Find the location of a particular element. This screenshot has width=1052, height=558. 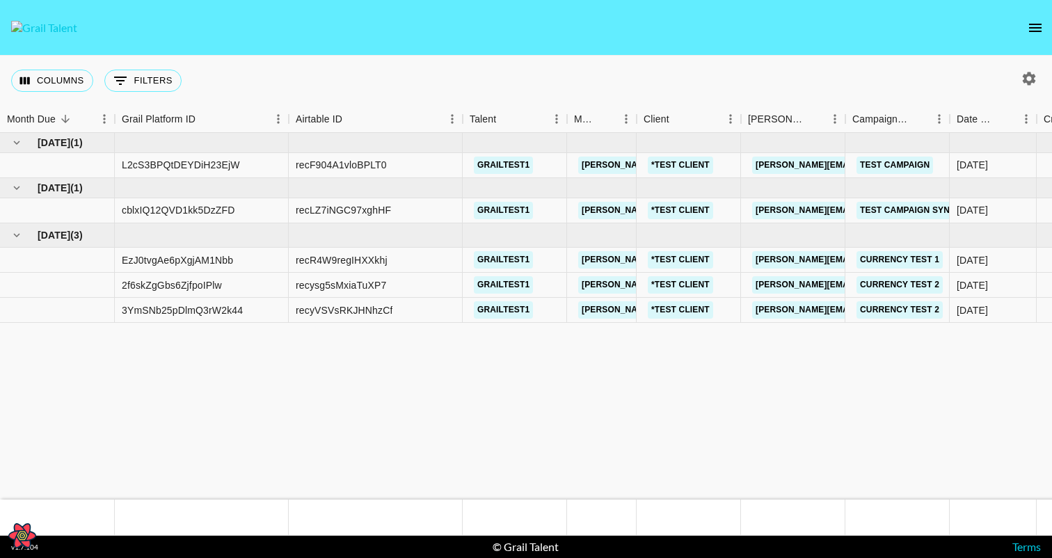

img: Grail Talent is located at coordinates (44, 28).